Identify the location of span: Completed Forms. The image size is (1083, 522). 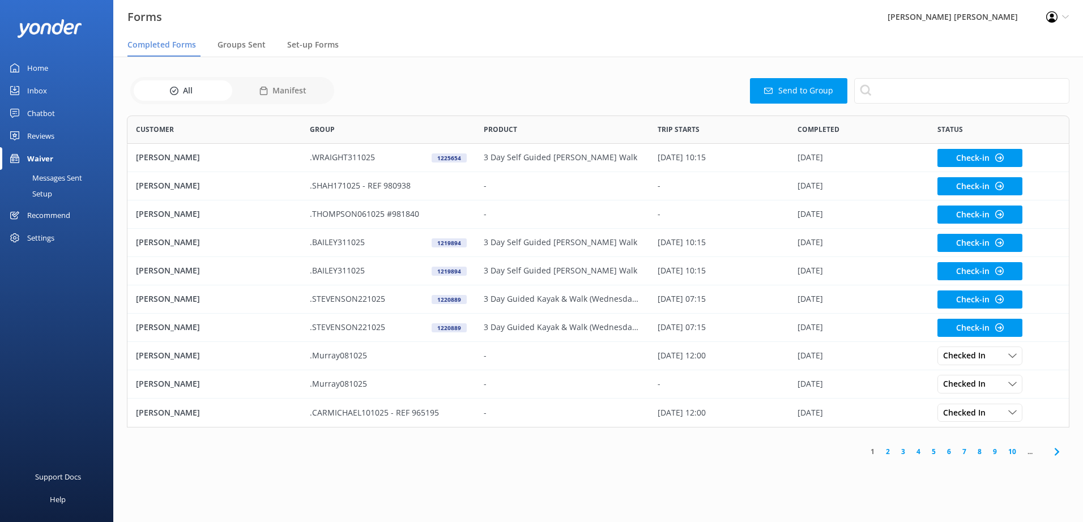
(161, 45).